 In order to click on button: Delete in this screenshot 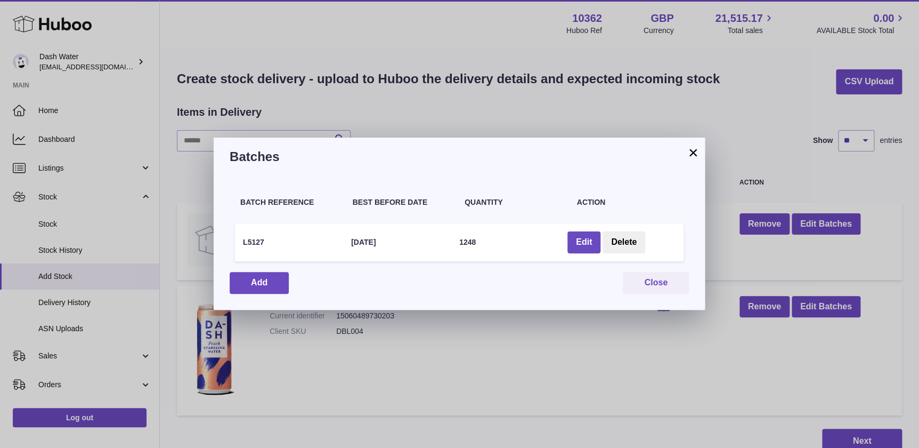, I will do `click(624, 242)`.